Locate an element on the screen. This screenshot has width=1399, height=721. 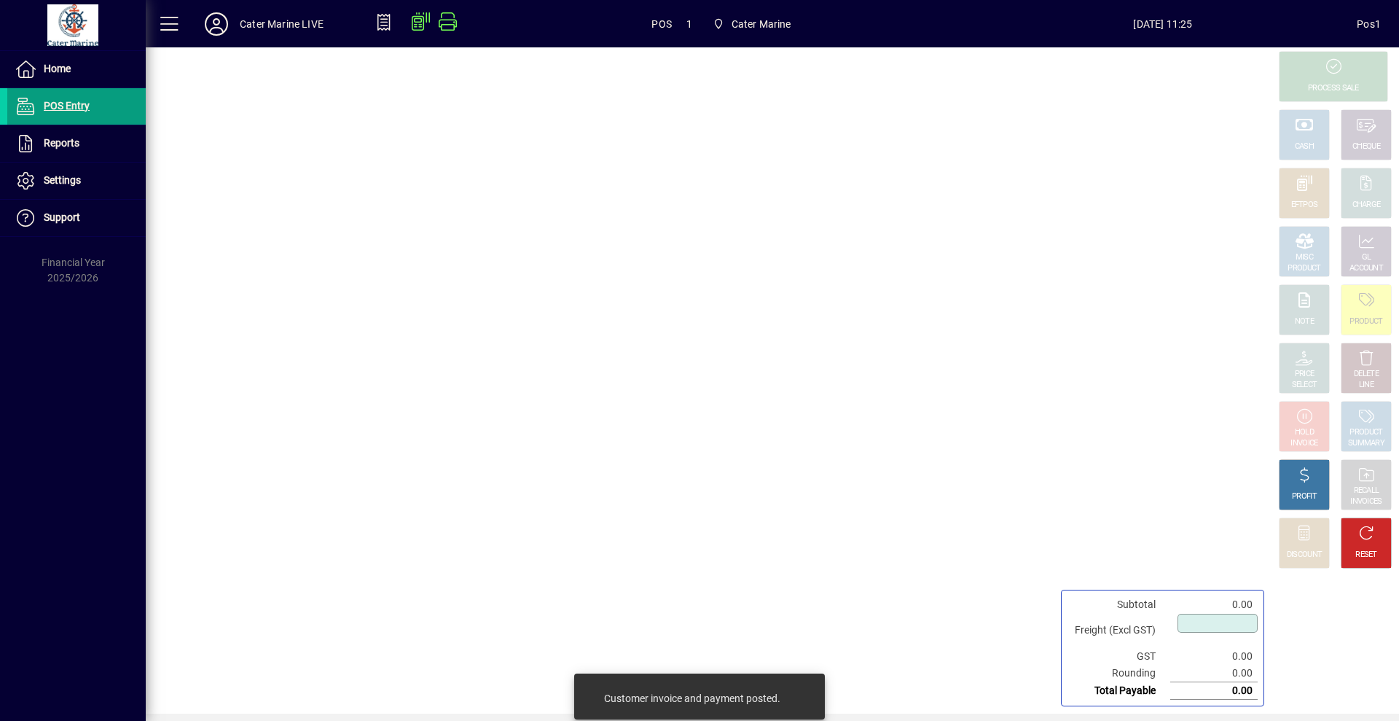
div: INVOICES is located at coordinates (1366, 501).